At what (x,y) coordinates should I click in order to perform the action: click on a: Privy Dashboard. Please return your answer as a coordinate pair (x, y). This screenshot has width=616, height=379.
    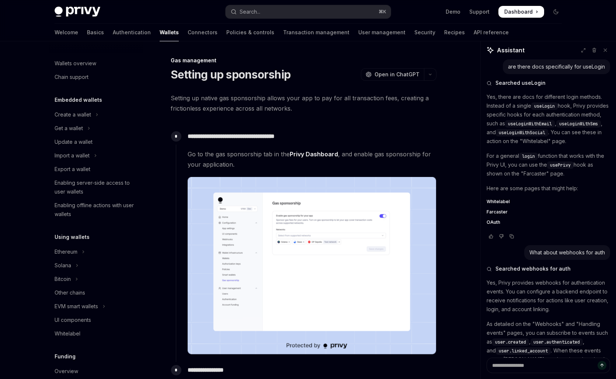
    Looking at the image, I should click on (313, 154).